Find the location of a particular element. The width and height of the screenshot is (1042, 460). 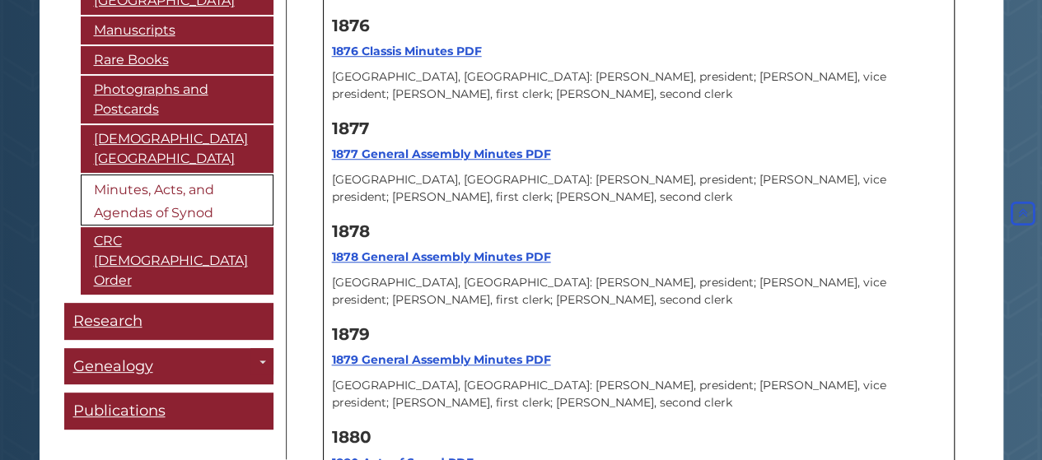

span: Genealogy is located at coordinates (113, 367).